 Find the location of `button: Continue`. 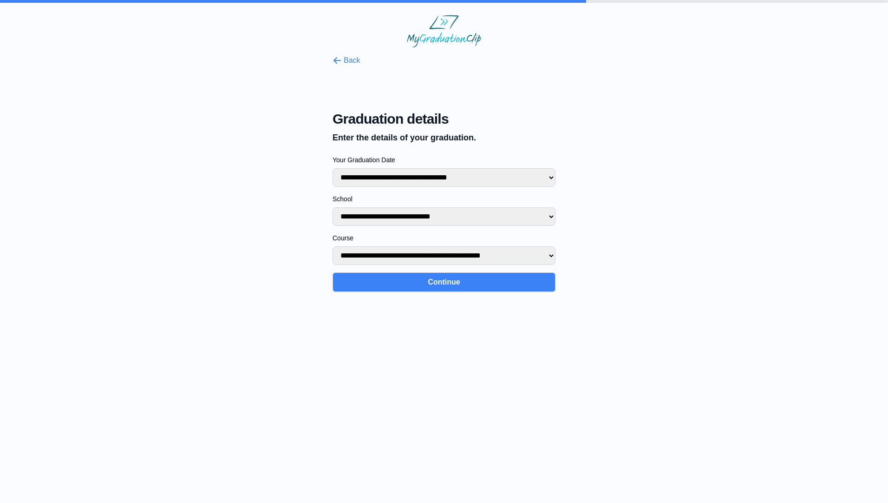

button: Continue is located at coordinates (444, 282).